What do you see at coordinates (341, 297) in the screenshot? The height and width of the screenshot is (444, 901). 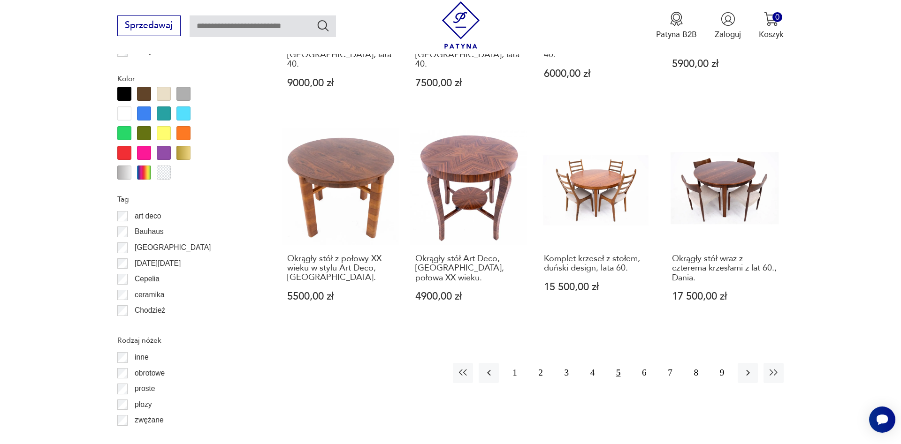 I see `p: 5500,00 zł` at bounding box center [341, 297].